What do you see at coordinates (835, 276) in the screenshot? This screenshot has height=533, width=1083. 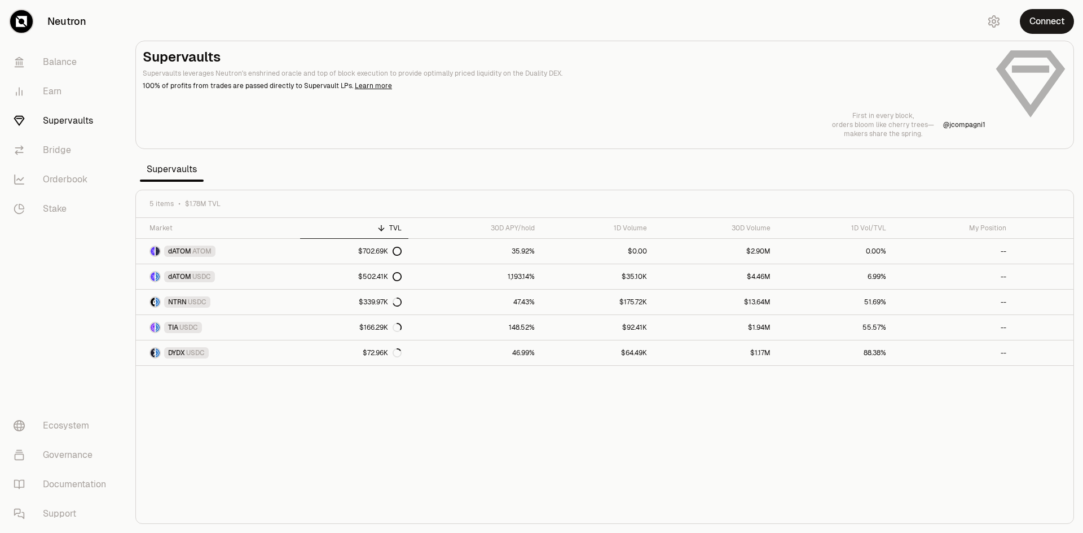 I see `a: 6.99%` at bounding box center [835, 276].